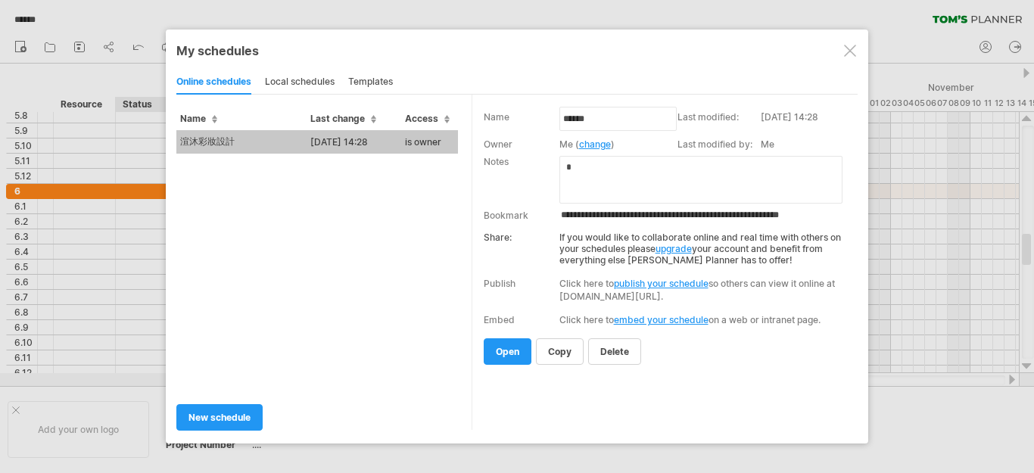  I want to click on span: delete, so click(614, 351).